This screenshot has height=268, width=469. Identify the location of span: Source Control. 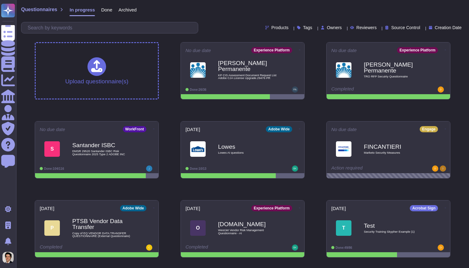
(405, 28).